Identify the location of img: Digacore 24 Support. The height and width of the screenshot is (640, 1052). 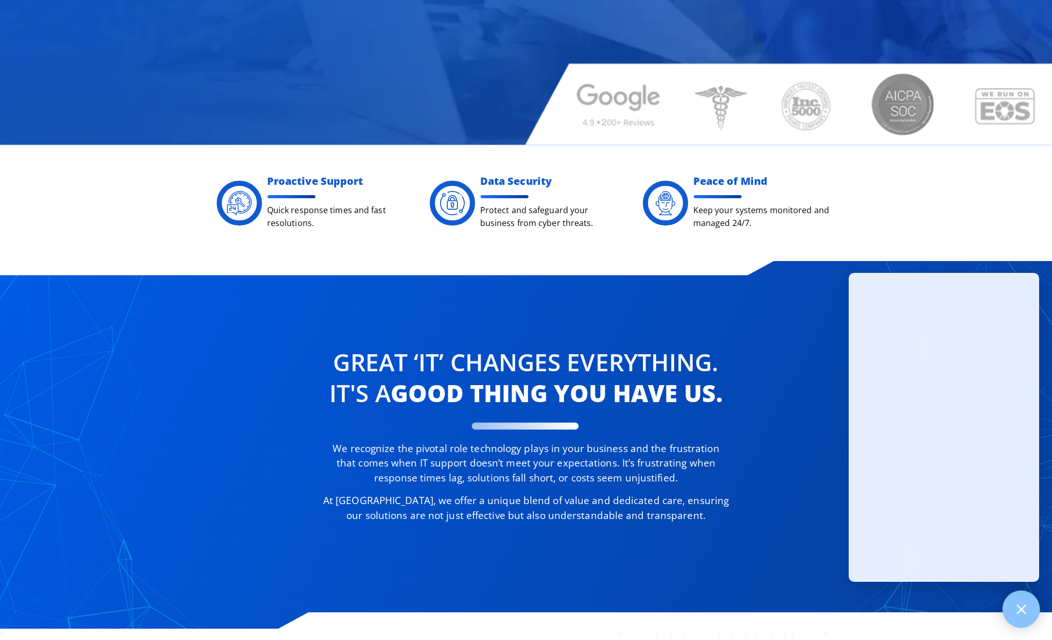
(239, 203).